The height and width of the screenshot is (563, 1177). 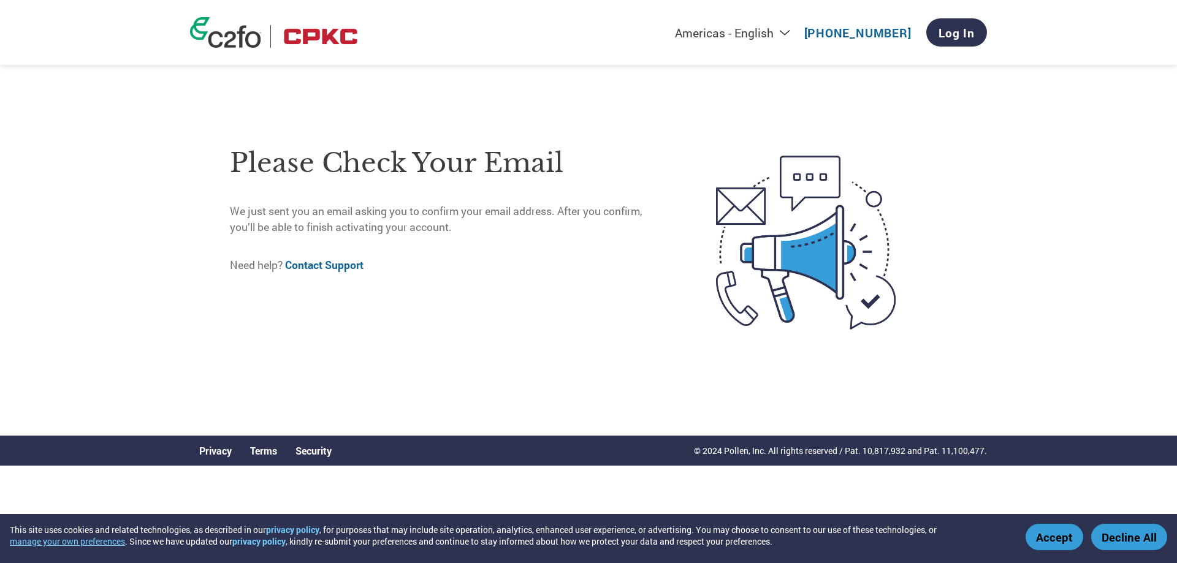 I want to click on button: manage your own preferences, so click(x=67, y=541).